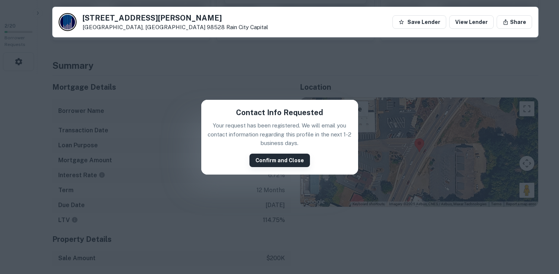 The height and width of the screenshot is (274, 559). I want to click on button: Share, so click(514, 22).